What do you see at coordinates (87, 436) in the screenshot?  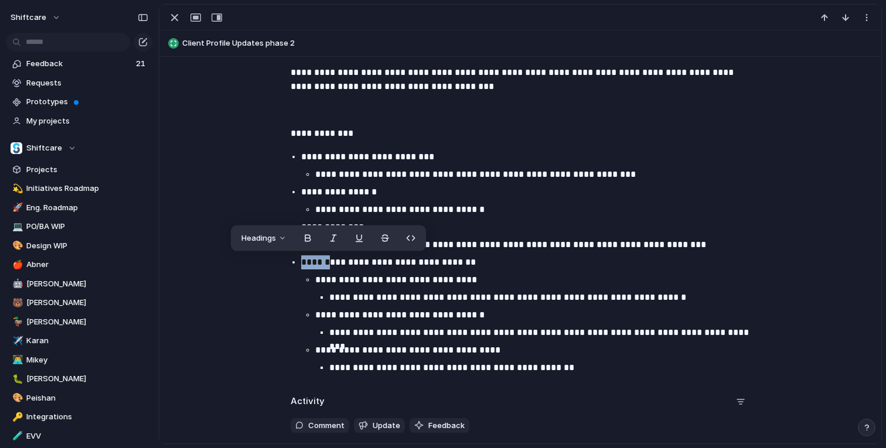 I see `span: EVV` at bounding box center [87, 436].